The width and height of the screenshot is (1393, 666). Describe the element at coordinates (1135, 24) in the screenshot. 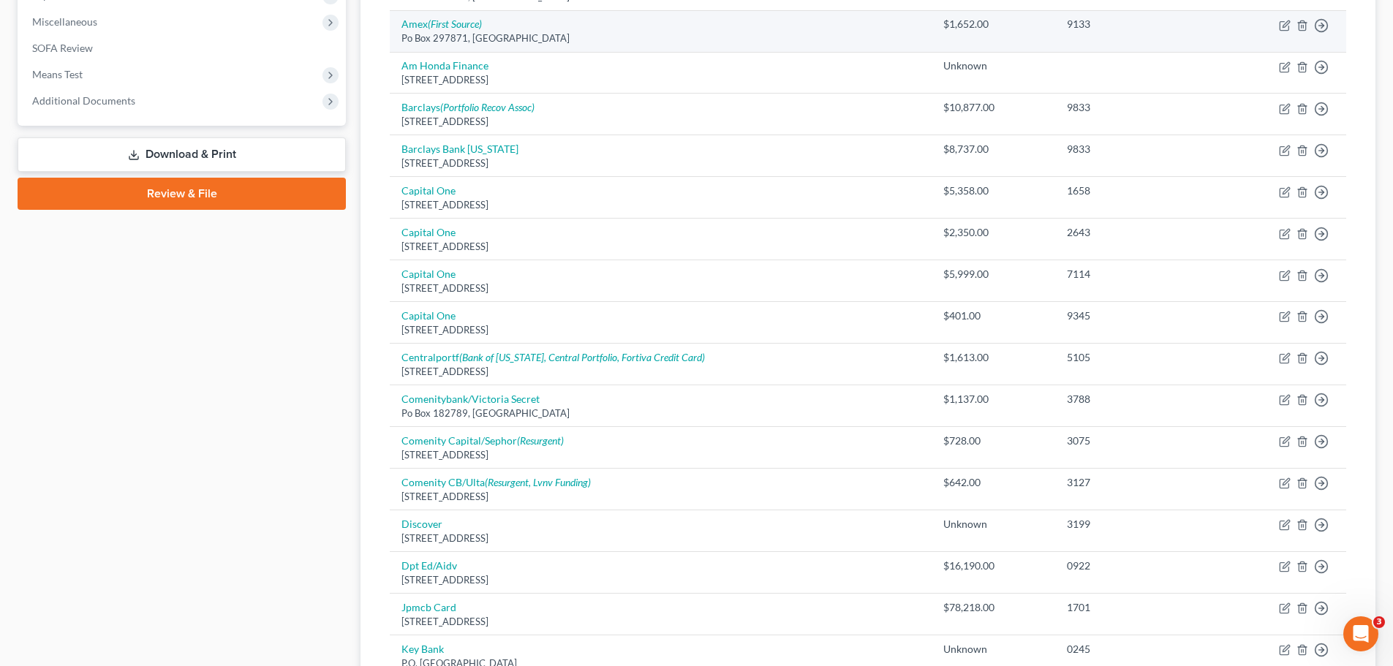

I see `div: 9133` at that location.